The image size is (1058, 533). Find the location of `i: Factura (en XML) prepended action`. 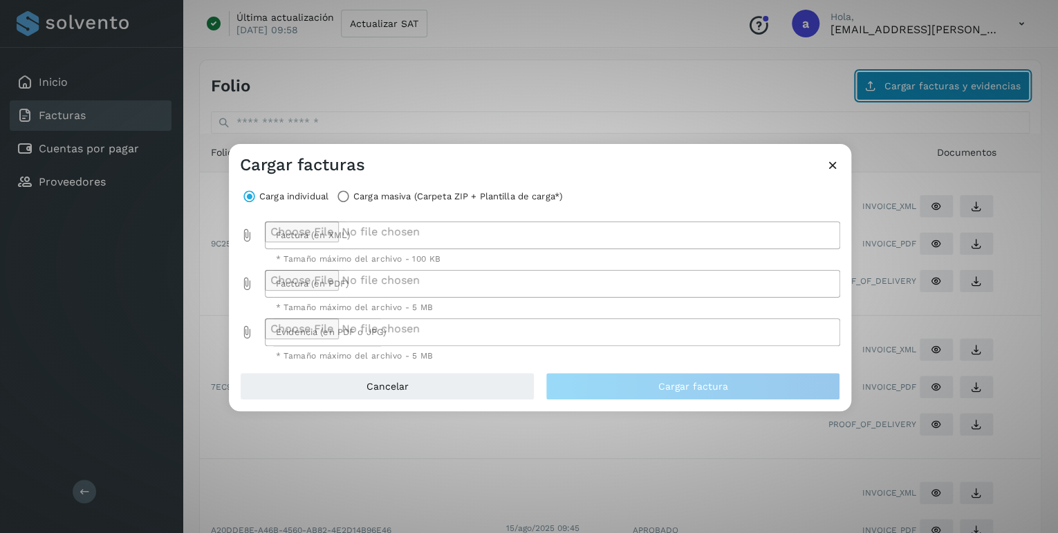

i: Factura (en XML) prepended action is located at coordinates (247, 235).